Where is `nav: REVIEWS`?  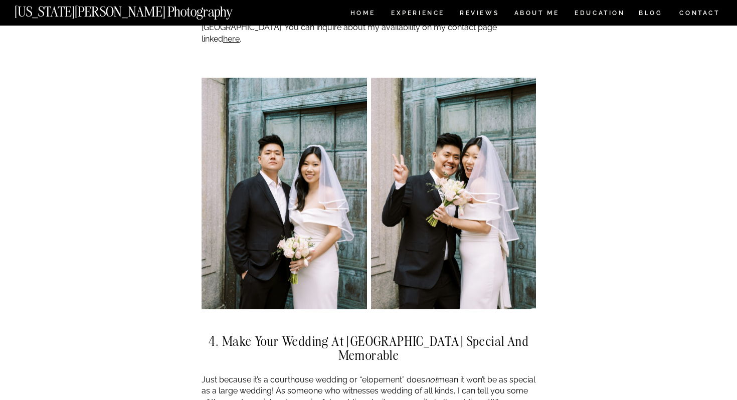 nav: REVIEWS is located at coordinates (479, 14).